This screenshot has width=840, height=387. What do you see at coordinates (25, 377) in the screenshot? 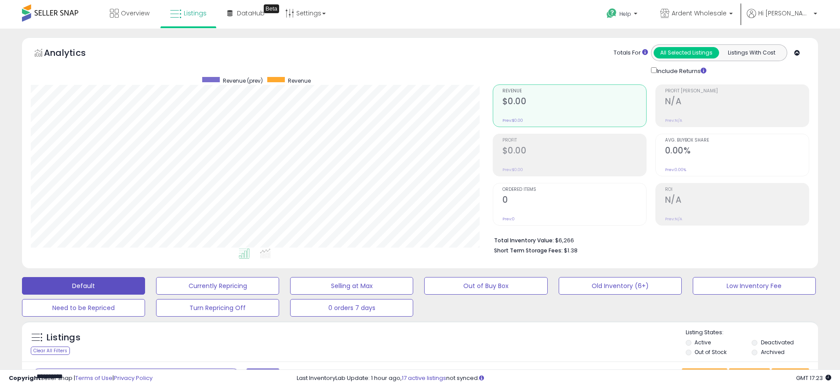
I see `strong: Copyright` at bounding box center [25, 377].